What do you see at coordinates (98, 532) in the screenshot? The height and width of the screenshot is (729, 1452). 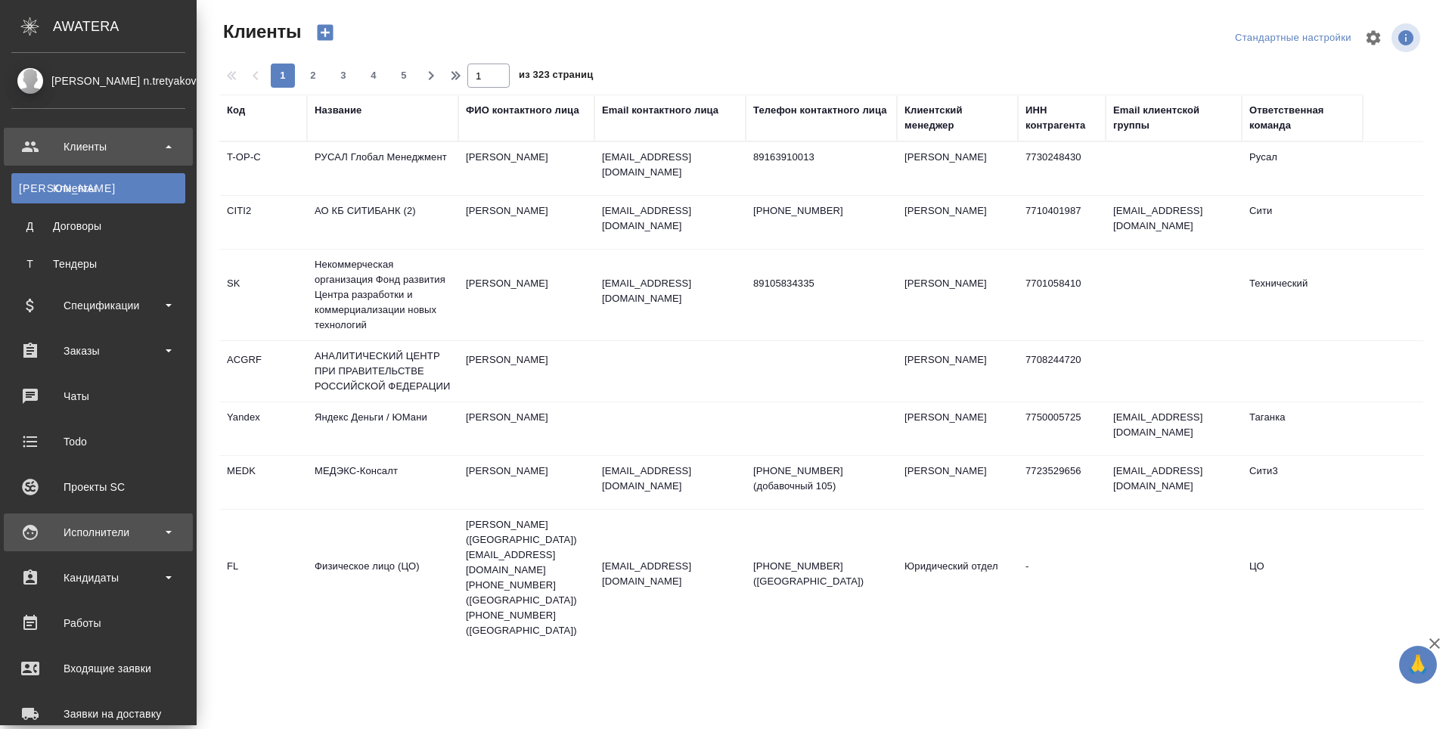 I see `div: Исполнители` at bounding box center [98, 532].